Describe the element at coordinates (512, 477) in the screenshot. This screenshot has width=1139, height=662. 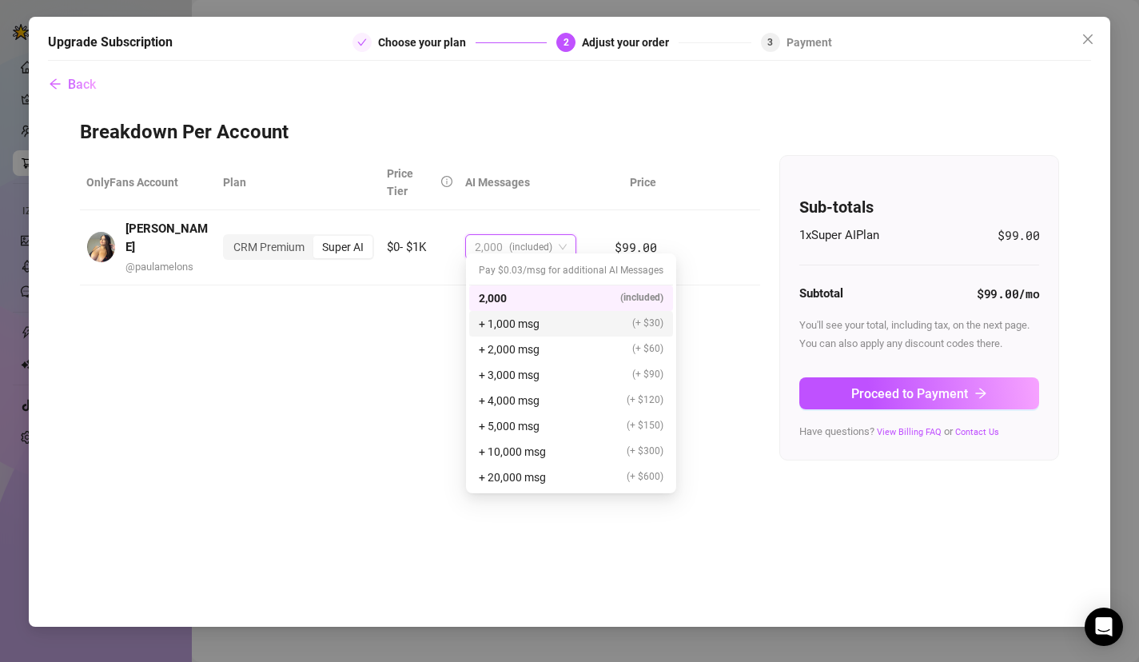
I see `span: + 20,000 msg` at that location.